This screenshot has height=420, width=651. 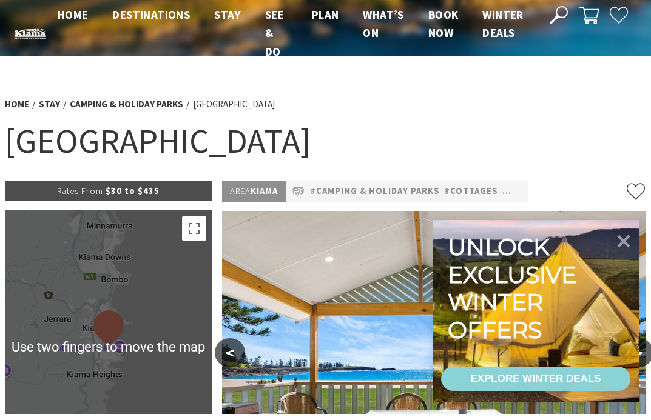 What do you see at coordinates (290, 39) in the screenshot?
I see `nav: Main Menu` at bounding box center [290, 39].